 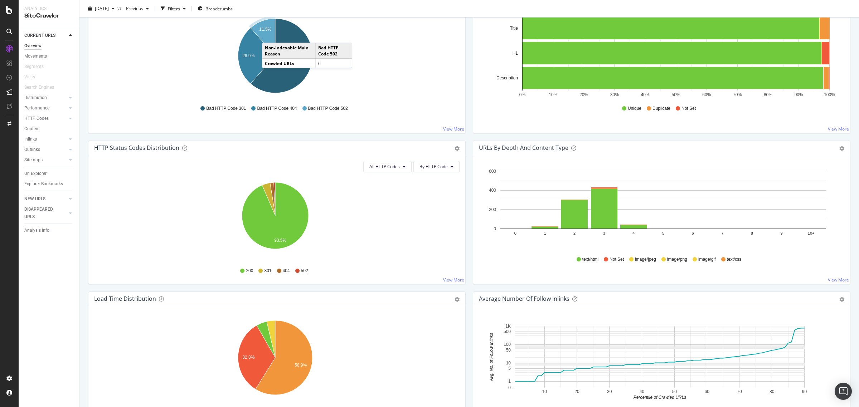 What do you see at coordinates (32, 129) in the screenshot?
I see `div: Content` at bounding box center [32, 129].